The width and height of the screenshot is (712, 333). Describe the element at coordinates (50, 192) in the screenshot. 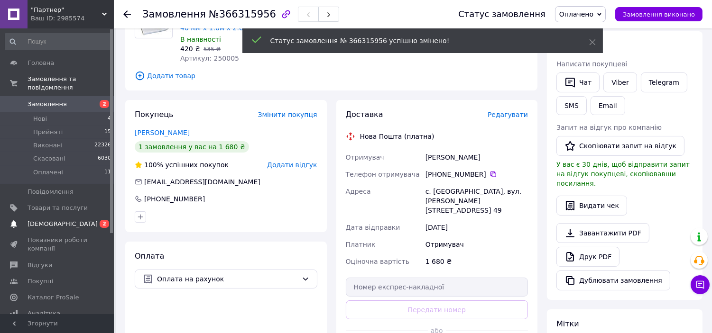

I see `span: Повідомлення` at that location.